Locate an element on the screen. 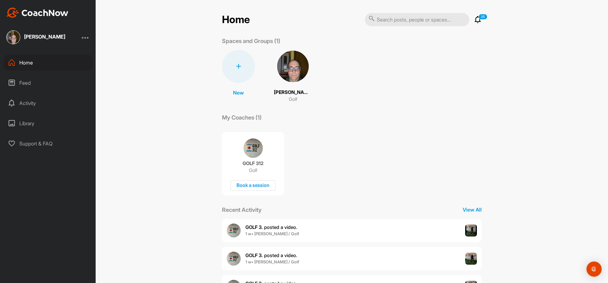  img: coach avatar is located at coordinates (253, 148).